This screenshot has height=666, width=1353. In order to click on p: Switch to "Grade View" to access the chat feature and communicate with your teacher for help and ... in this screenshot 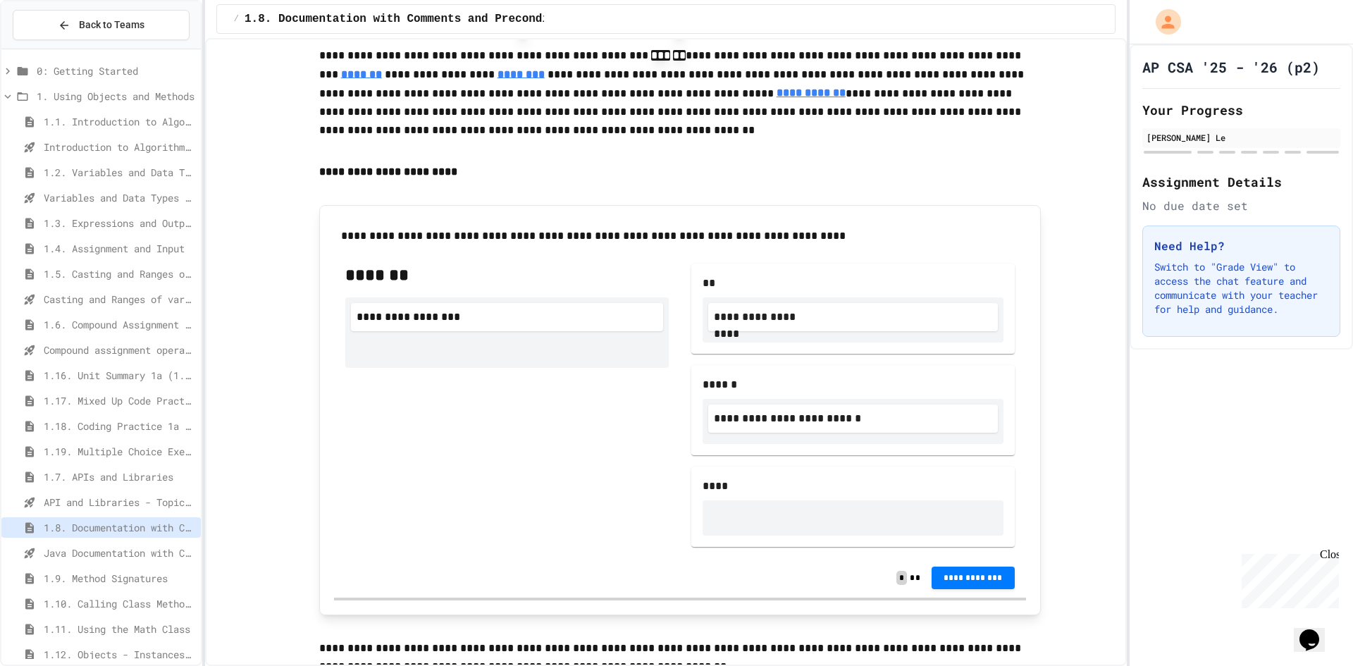, I will do `click(1241, 288)`.